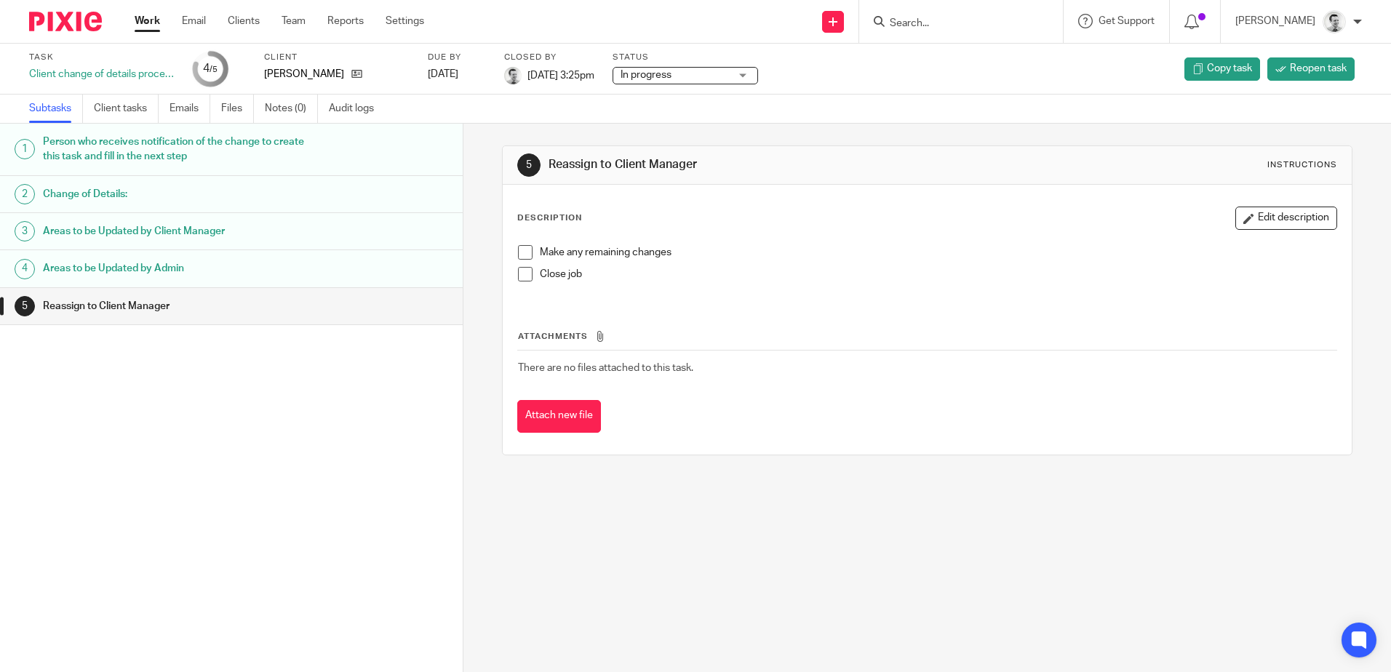 Image resolution: width=1391 pixels, height=672 pixels. Describe the element at coordinates (1302, 165) in the screenshot. I see `div: Instructions` at that location.